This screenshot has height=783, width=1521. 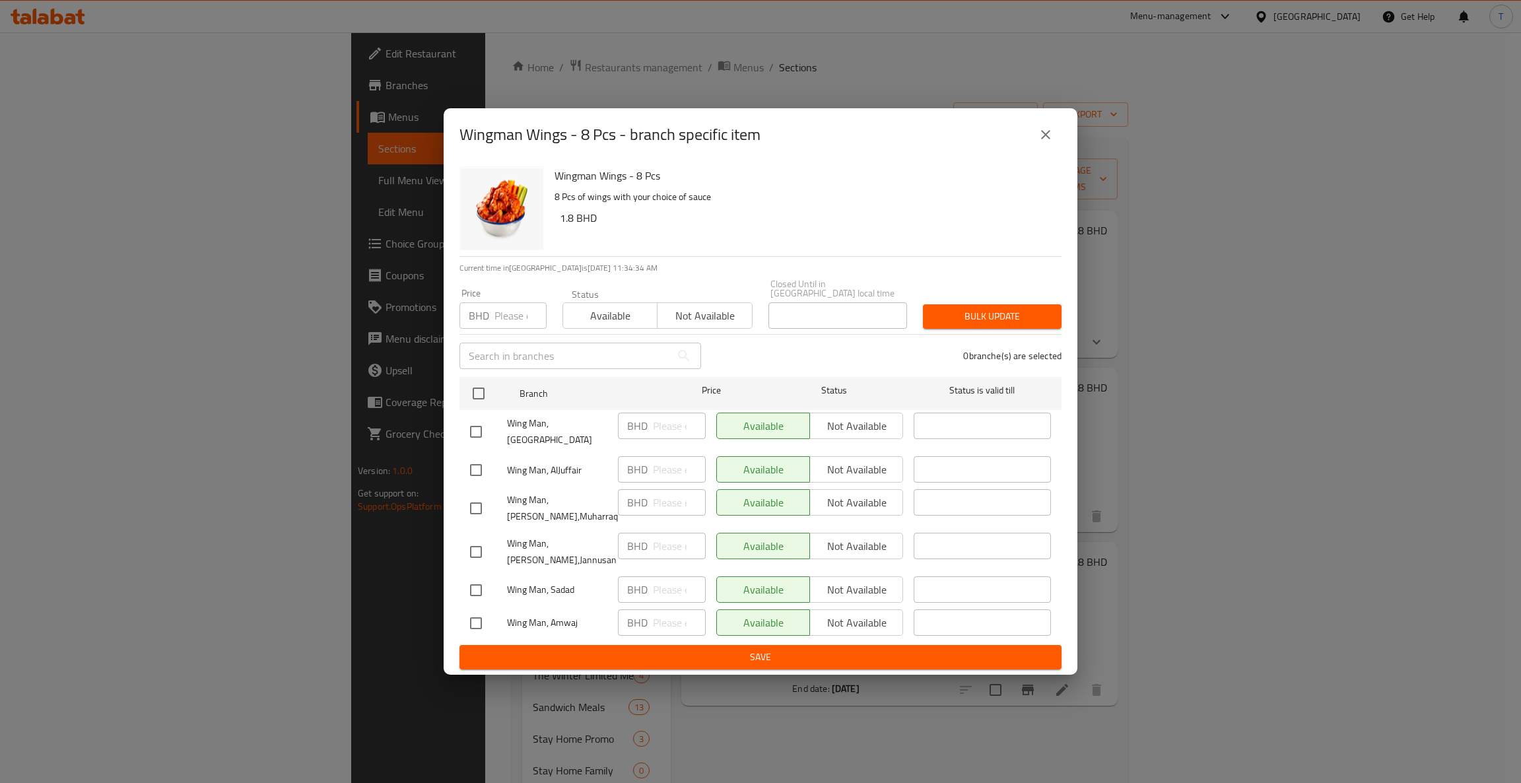 What do you see at coordinates (610, 316) in the screenshot?
I see `span: Available` at bounding box center [610, 316].